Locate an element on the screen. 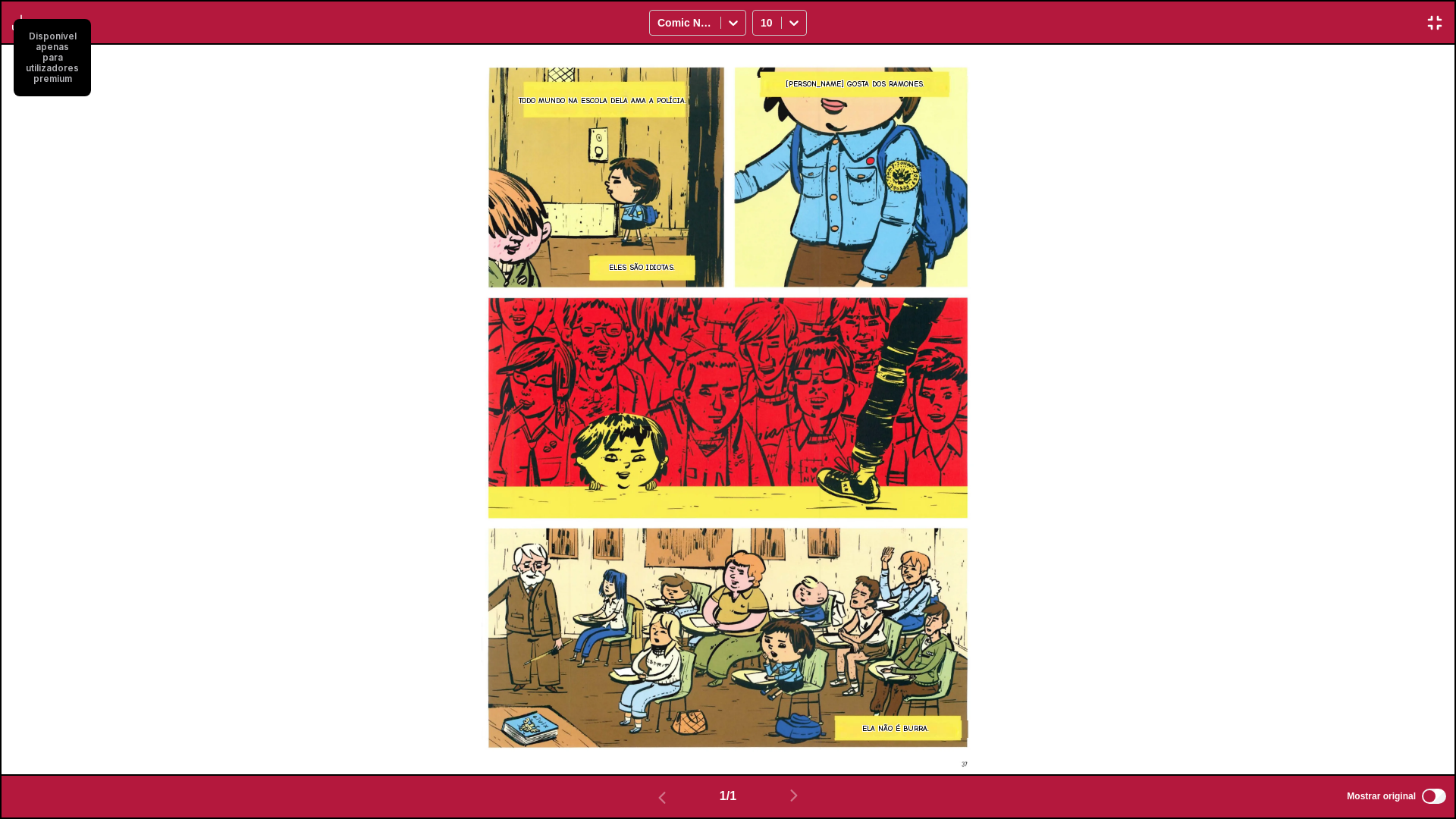  img: Download translated images is located at coordinates (22, 23).